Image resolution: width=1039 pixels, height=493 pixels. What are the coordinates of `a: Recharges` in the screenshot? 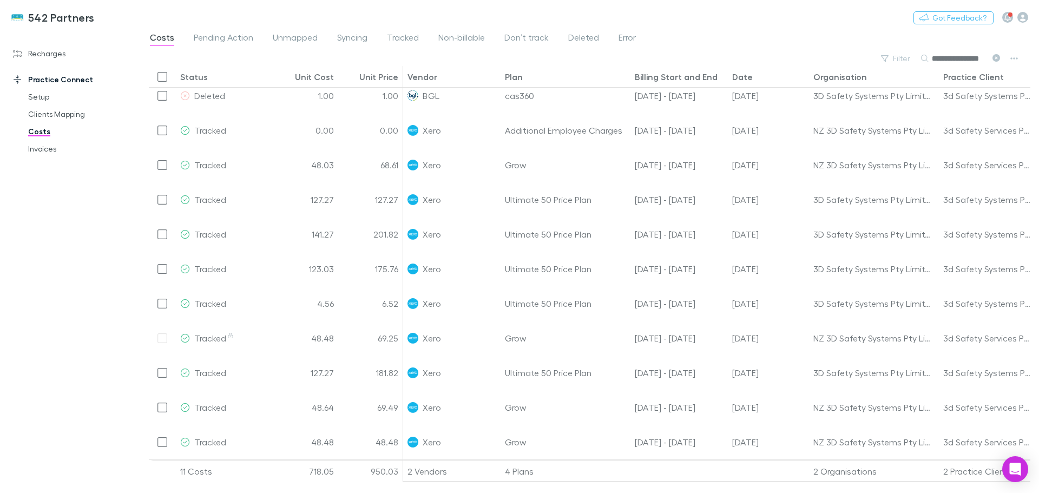 It's located at (74, 54).